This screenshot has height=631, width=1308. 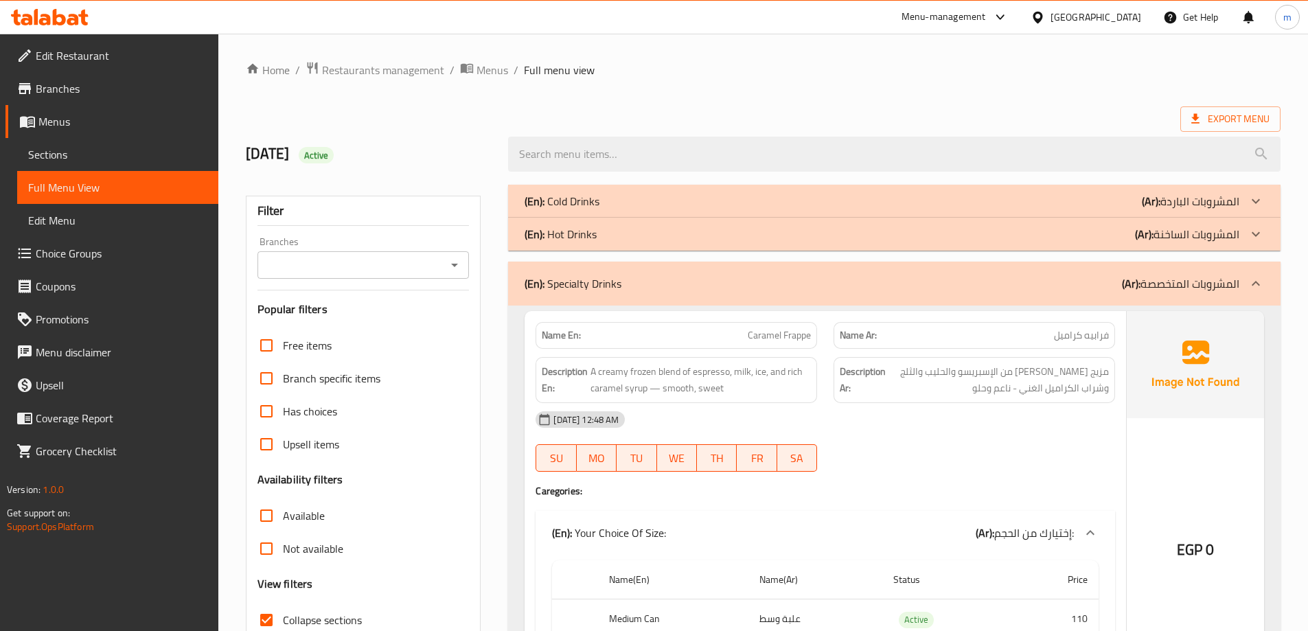 What do you see at coordinates (50, 526) in the screenshot?
I see `a: Support.OpsPlatform` at bounding box center [50, 526].